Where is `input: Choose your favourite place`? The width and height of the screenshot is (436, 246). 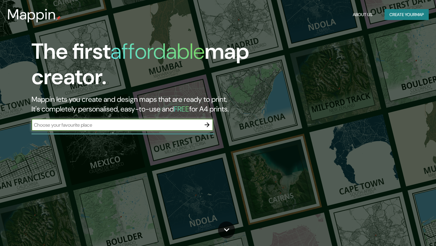
input: Choose your favourite place is located at coordinates (116, 125).